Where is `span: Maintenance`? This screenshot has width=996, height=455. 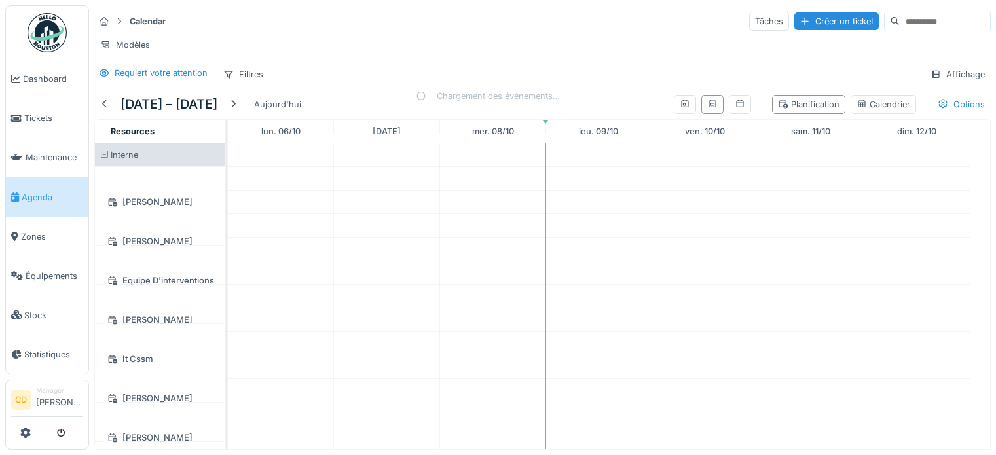 span: Maintenance is located at coordinates (54, 157).